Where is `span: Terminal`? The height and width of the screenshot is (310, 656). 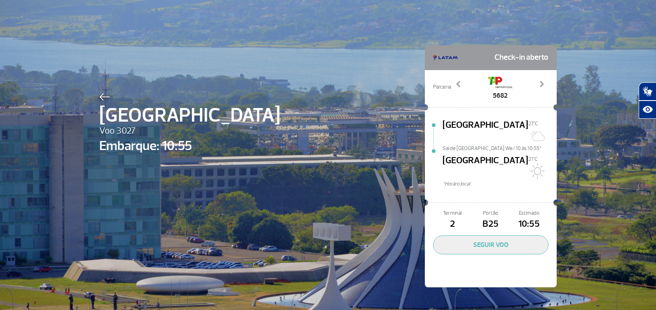
span: Terminal is located at coordinates (452, 213).